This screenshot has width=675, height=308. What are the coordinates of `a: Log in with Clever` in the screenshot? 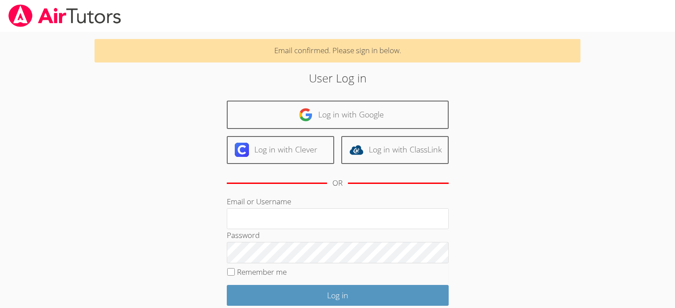 It's located at (280, 150).